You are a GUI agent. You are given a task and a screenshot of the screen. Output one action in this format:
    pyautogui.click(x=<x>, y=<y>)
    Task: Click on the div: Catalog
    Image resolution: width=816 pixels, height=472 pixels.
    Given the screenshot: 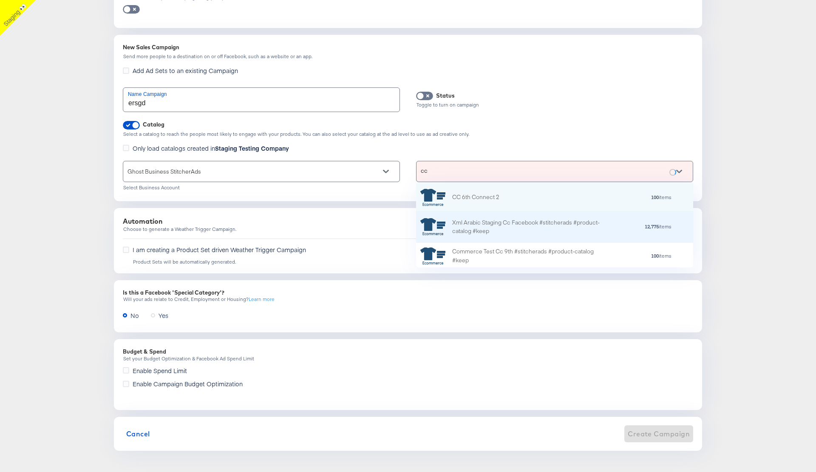 What is the action you would take?
    pyautogui.click(x=153, y=124)
    